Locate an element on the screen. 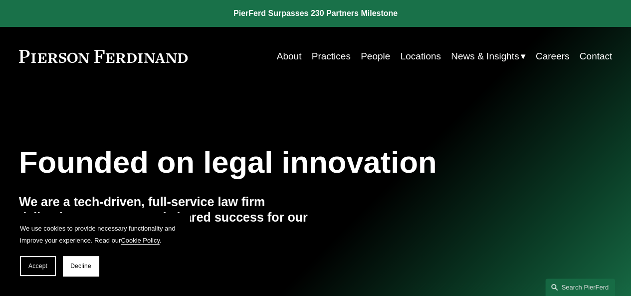 The image size is (631, 296). span: Decline is located at coordinates (81, 266).